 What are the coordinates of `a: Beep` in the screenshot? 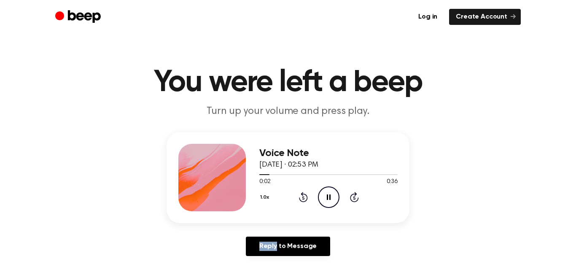 It's located at (79, 17).